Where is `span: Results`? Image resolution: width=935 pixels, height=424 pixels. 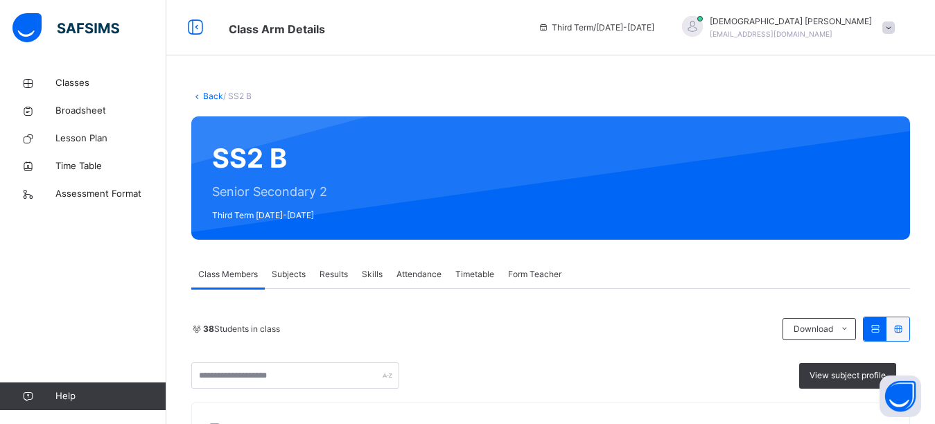
span: Results is located at coordinates (333, 274).